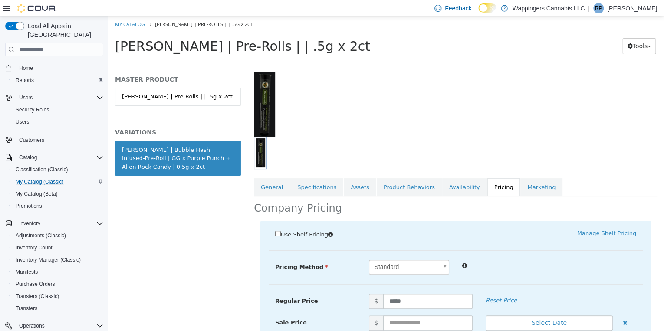 This screenshot has height=331, width=664. Describe the element at coordinates (32, 110) in the screenshot. I see `a: Security Roles` at that location.